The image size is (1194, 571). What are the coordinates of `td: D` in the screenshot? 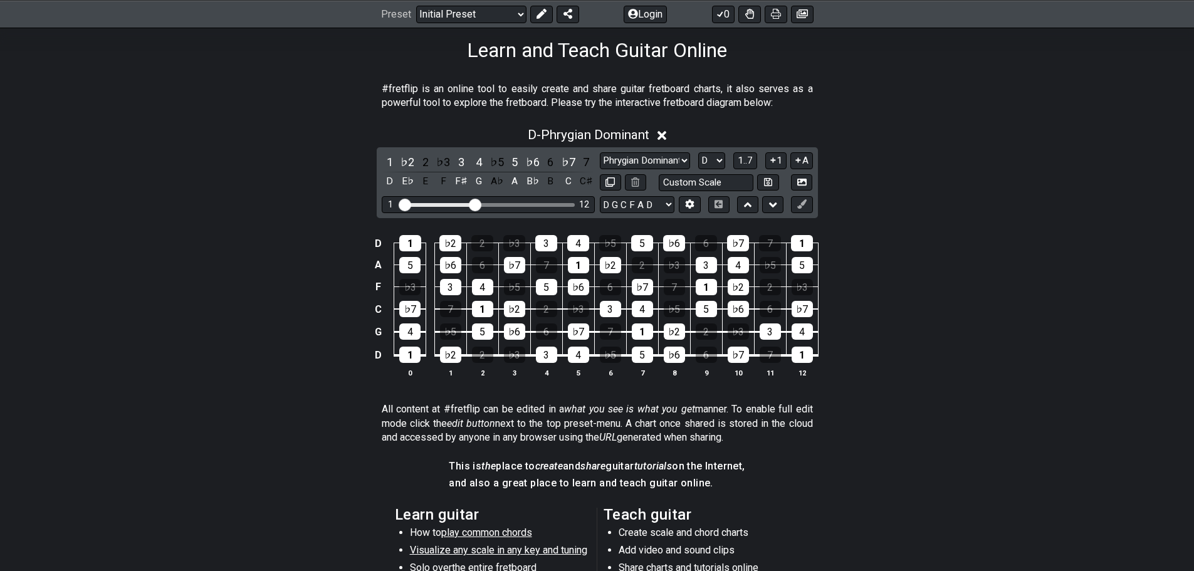 It's located at (378, 355).